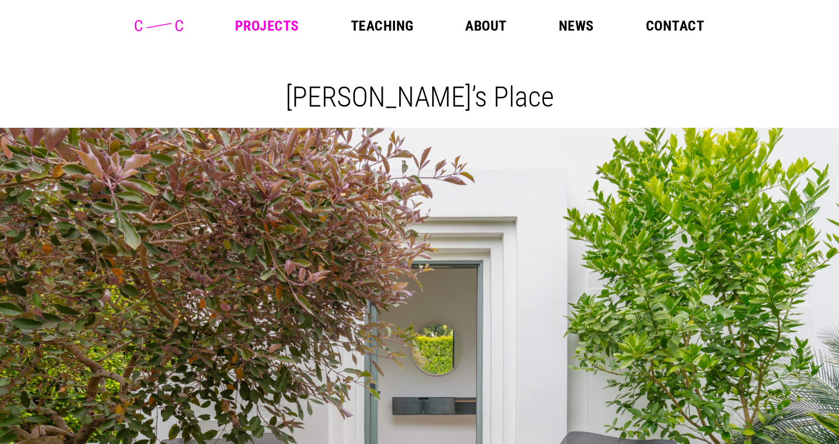  Describe the element at coordinates (675, 26) in the screenshot. I see `a: Contact` at that location.